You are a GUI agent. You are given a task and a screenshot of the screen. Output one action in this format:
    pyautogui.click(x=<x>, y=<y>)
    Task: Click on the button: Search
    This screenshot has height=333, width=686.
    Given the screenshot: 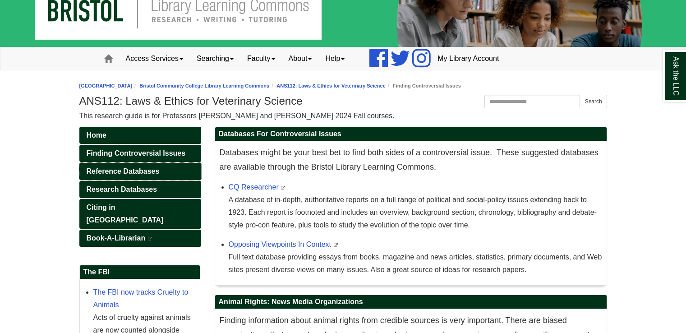 What is the action you would take?
    pyautogui.click(x=593, y=102)
    